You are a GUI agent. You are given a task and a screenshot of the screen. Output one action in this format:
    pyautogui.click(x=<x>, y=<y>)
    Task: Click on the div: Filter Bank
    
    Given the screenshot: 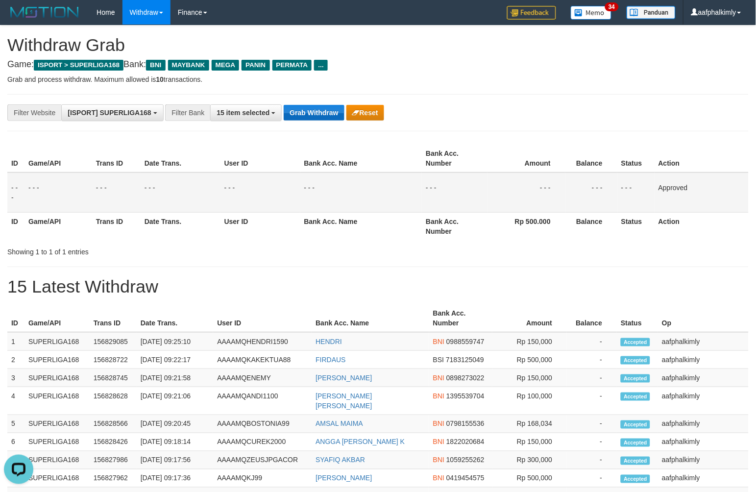 What is the action you would take?
    pyautogui.click(x=188, y=113)
    